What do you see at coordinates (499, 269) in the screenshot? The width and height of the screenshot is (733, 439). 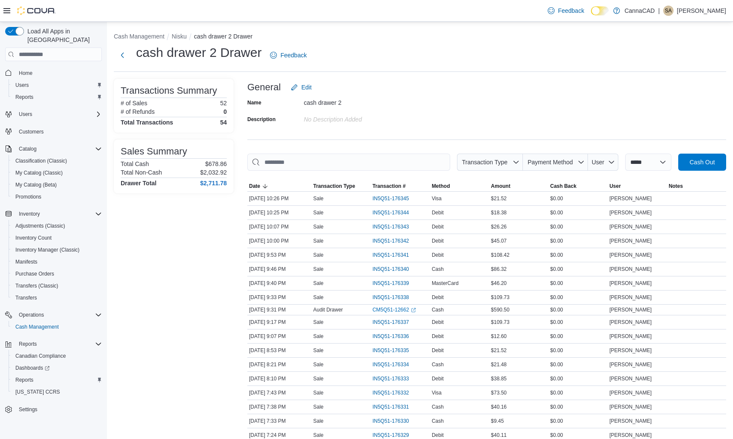 I see `span: $86.32` at bounding box center [499, 269].